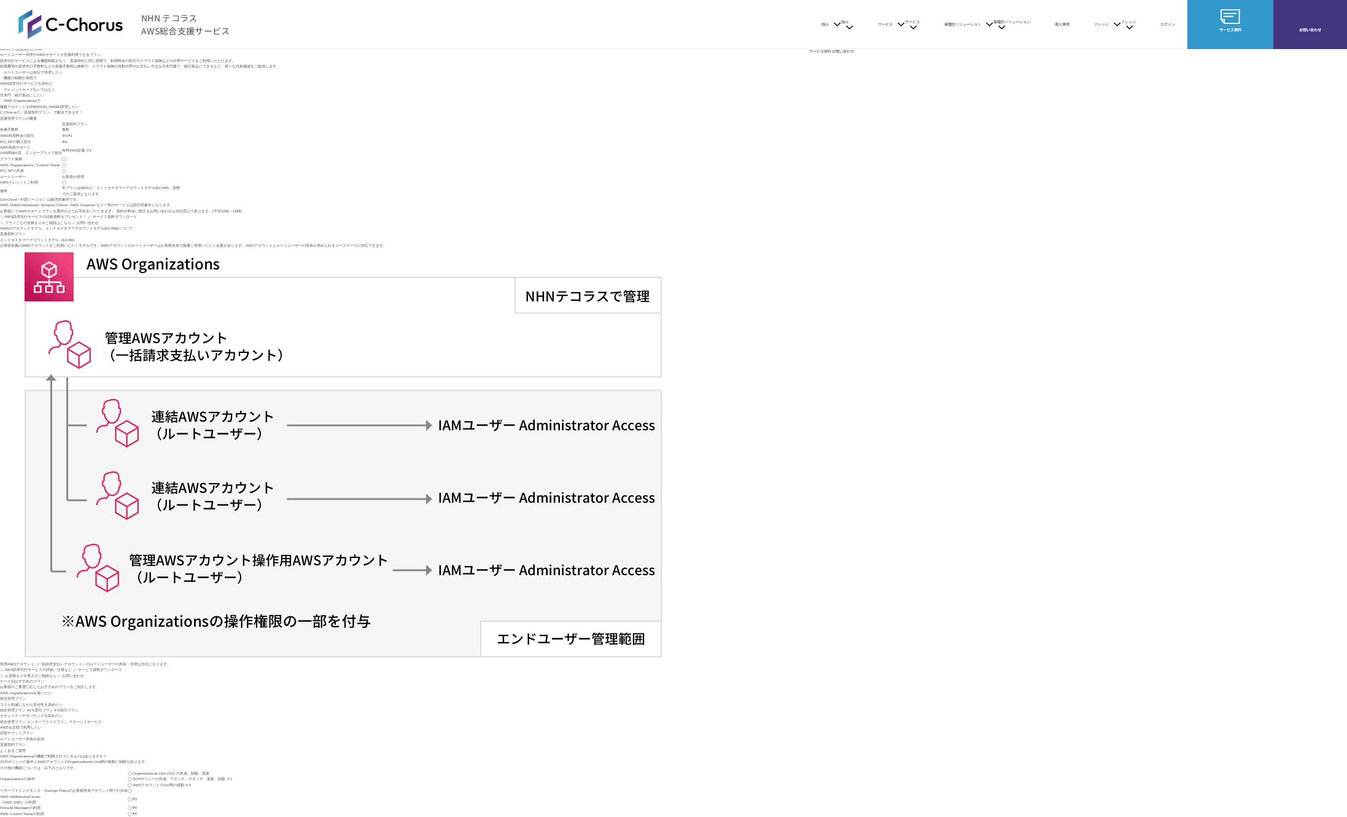 This screenshot has height=817, width=1347. I want to click on span: マネージドサービス, so click(85, 721).